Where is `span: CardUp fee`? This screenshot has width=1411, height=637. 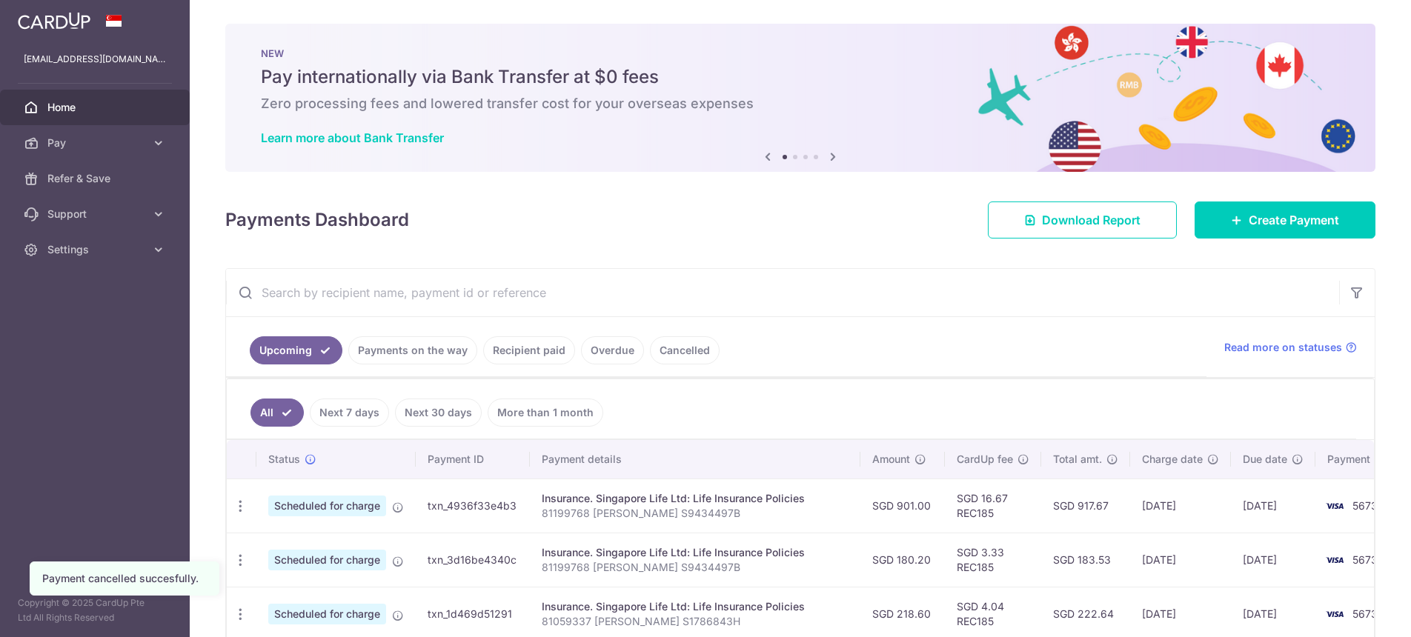 span: CardUp fee is located at coordinates (985, 459).